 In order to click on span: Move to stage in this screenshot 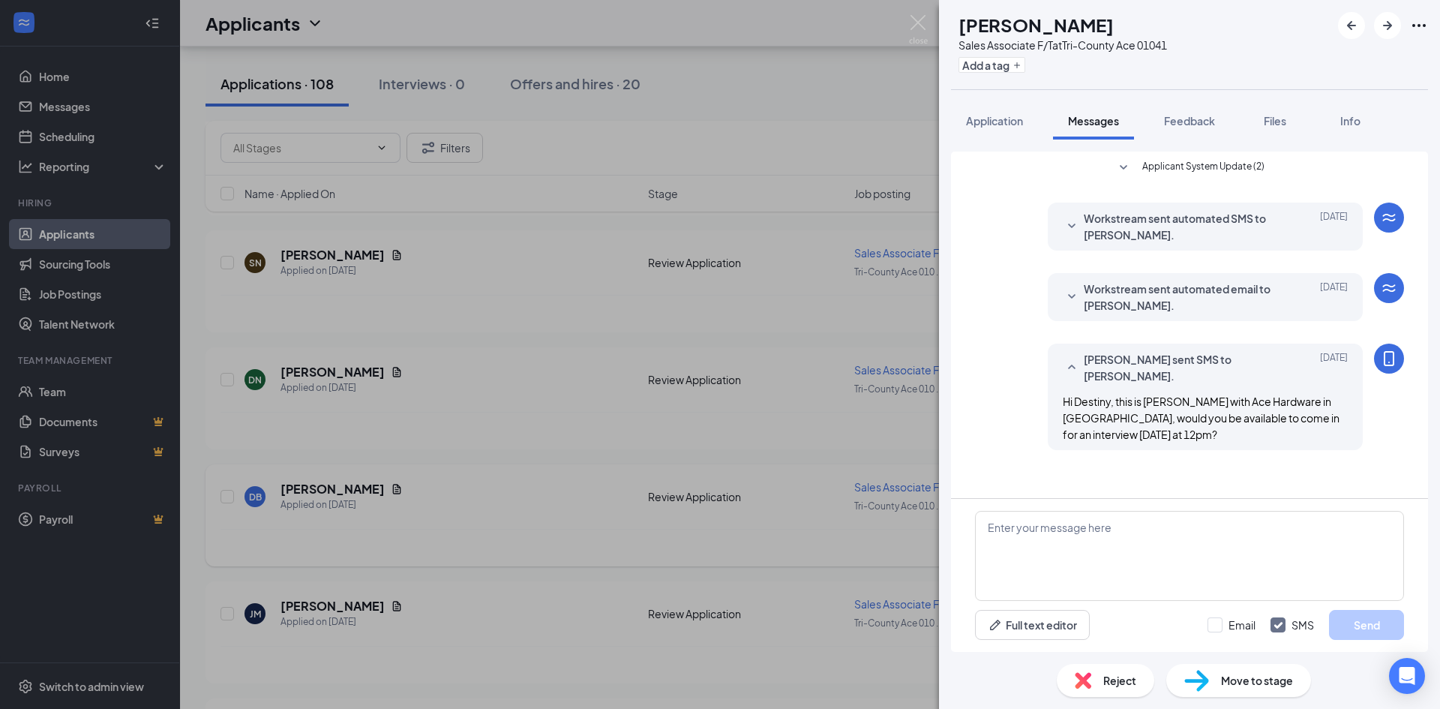, I will do `click(1257, 680)`.